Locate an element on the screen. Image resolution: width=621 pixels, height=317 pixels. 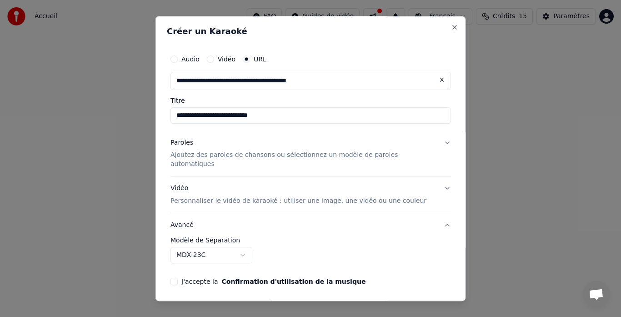
label: URL is located at coordinates (260, 59).